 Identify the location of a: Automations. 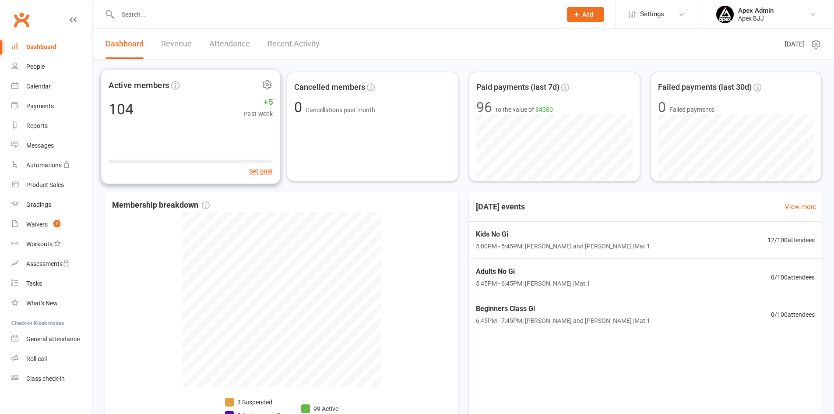
(52, 165).